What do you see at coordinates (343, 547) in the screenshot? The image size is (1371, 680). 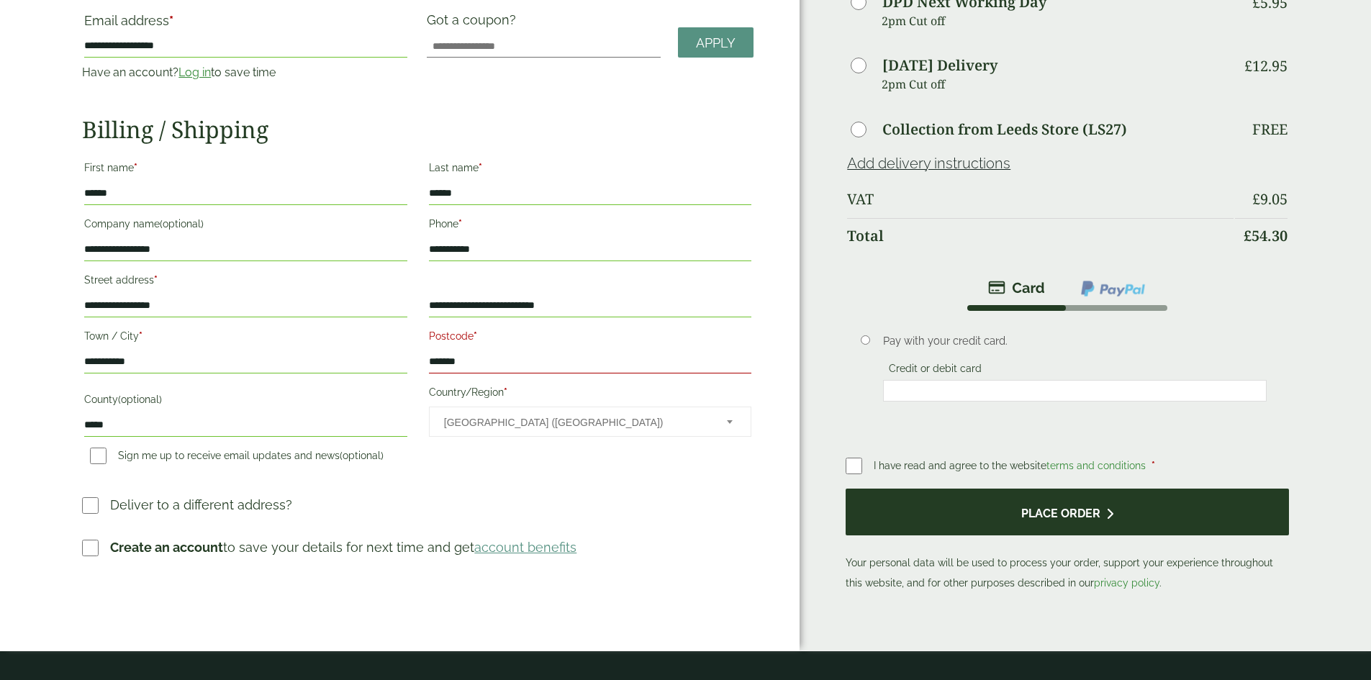 I see `p: to save your details for next time and get` at bounding box center [343, 547].